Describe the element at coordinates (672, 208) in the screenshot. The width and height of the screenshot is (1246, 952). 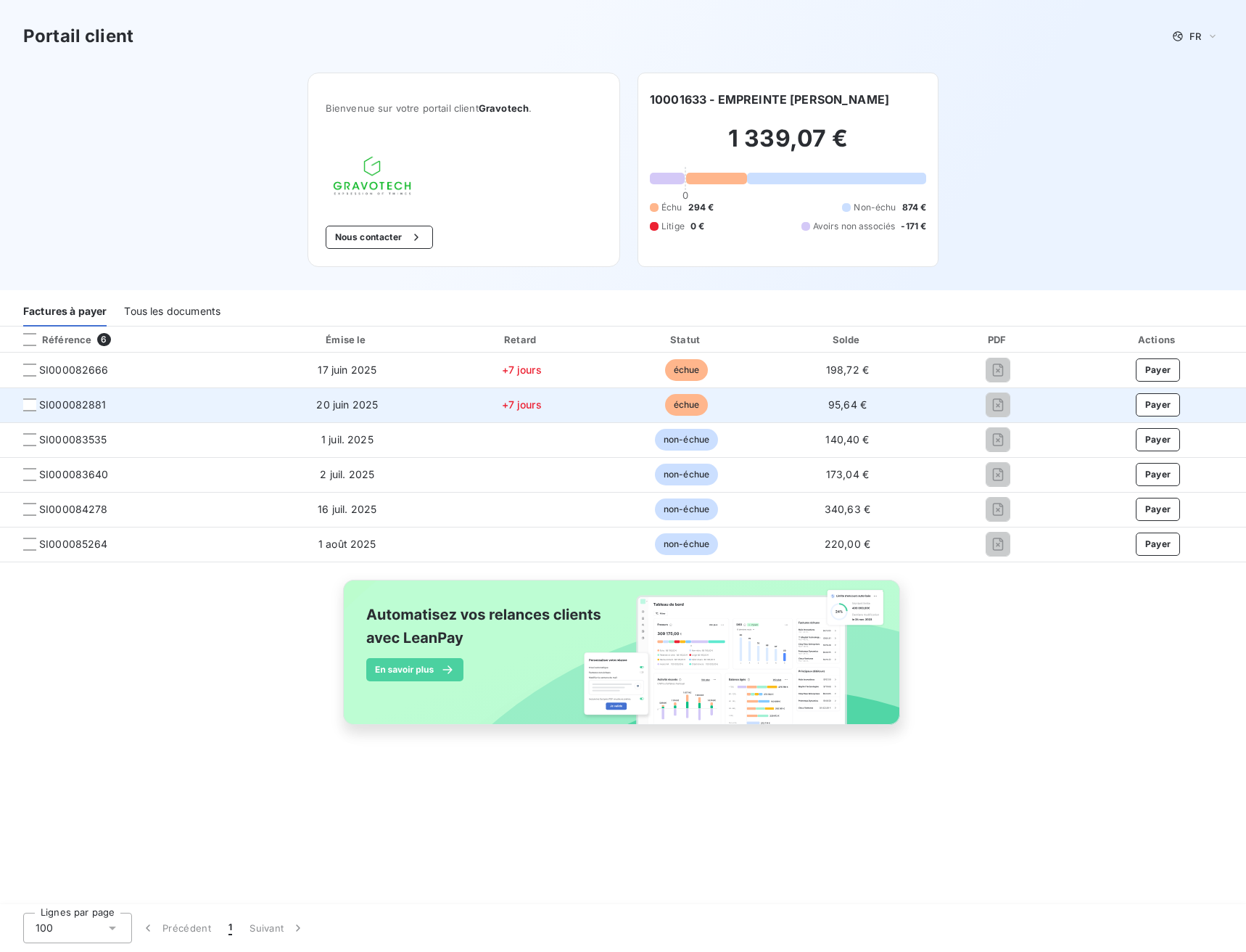
I see `span: Échu` at that location.